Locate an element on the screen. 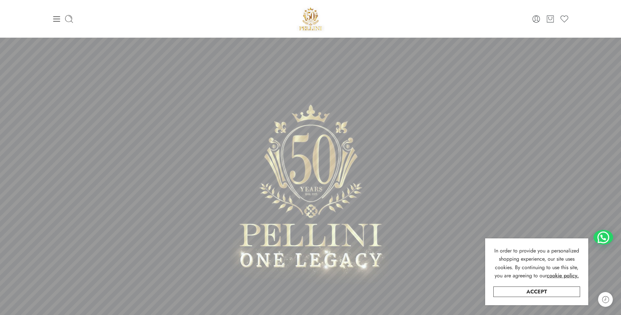 Image resolution: width=621 pixels, height=315 pixels. a: cookie policy. is located at coordinates (563, 276).